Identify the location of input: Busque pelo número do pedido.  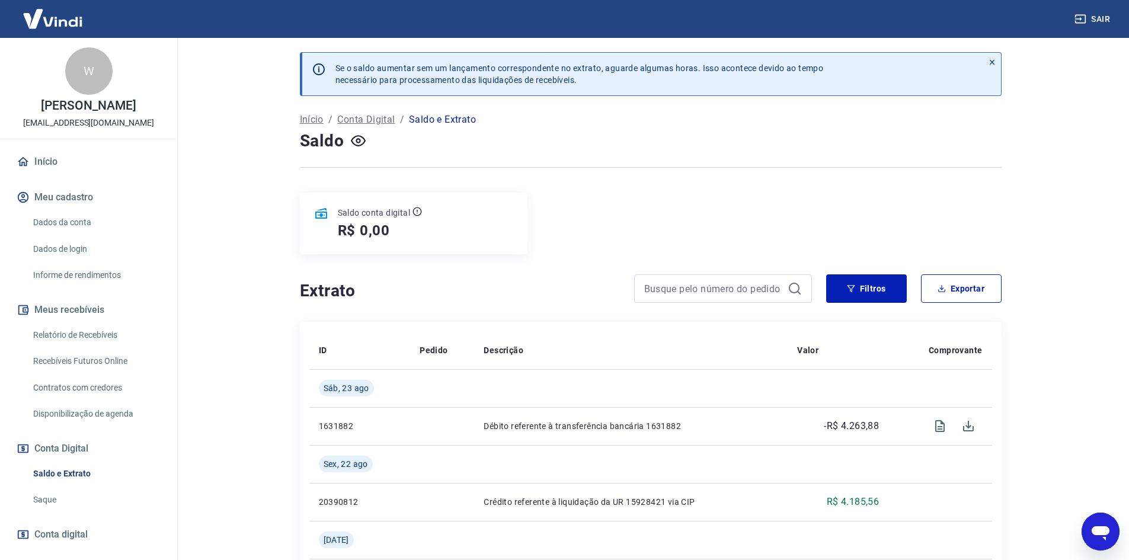
(714, 289).